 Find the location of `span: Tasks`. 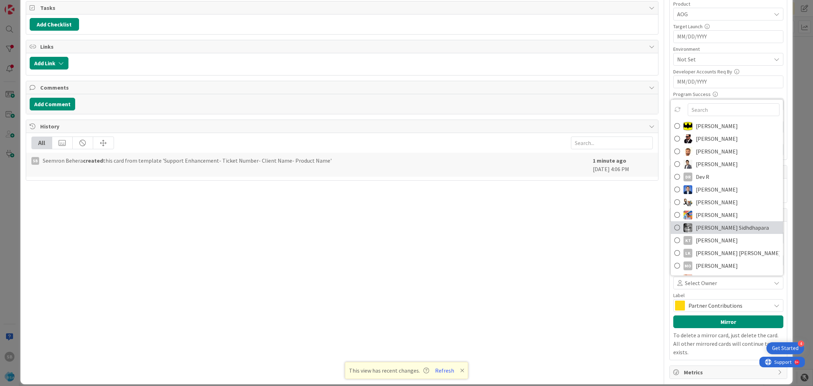

span: Tasks is located at coordinates (343, 8).